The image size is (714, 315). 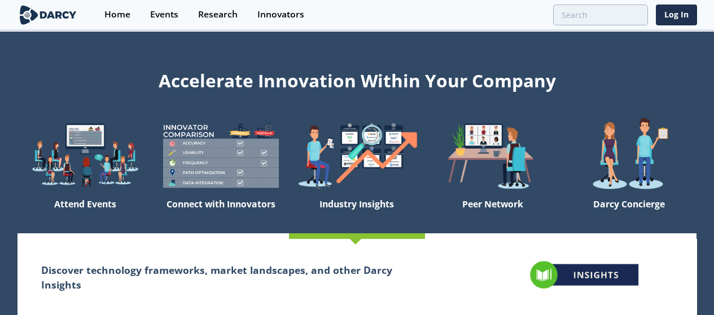 I want to click on input: Advanced Search, so click(x=600, y=15).